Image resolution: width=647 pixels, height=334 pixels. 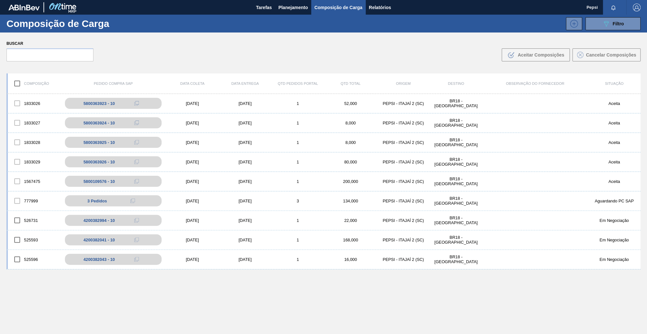 I want to click on div: 525596, so click(x=34, y=259).